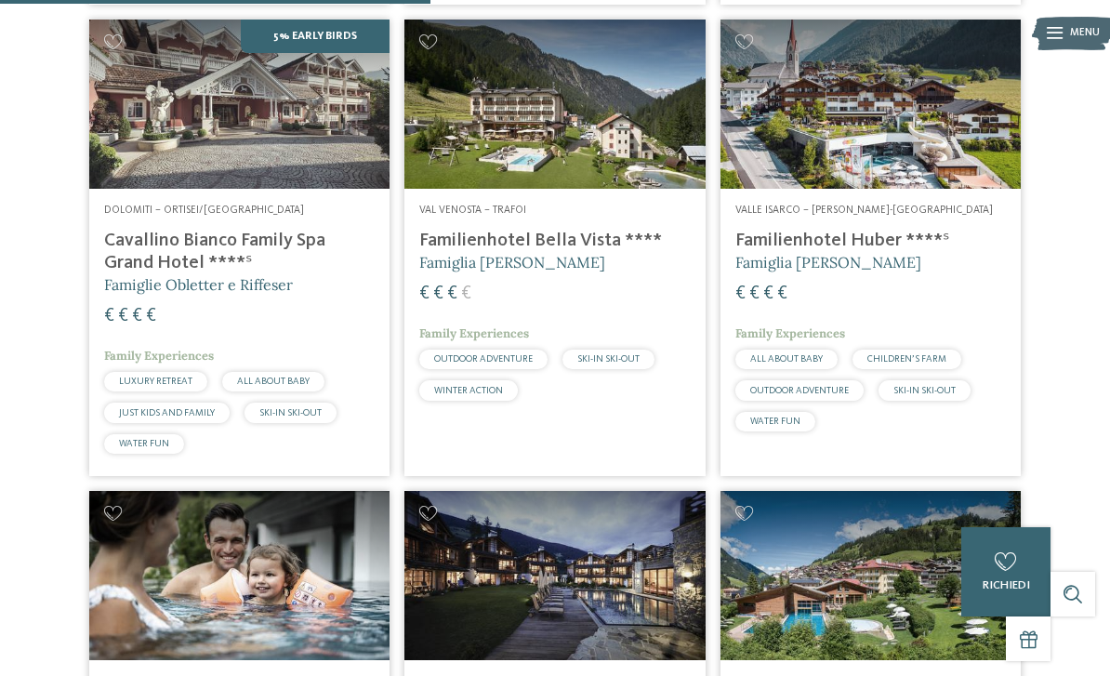 The width and height of the screenshot is (1110, 676). Describe the element at coordinates (1006, 585) in the screenshot. I see `span: richiedi` at that location.